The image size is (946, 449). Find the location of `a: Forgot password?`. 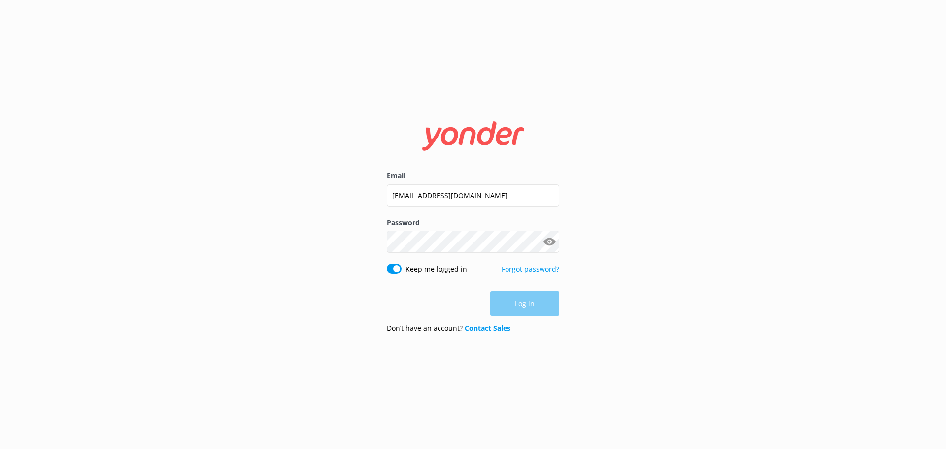

a: Forgot password? is located at coordinates (530, 268).